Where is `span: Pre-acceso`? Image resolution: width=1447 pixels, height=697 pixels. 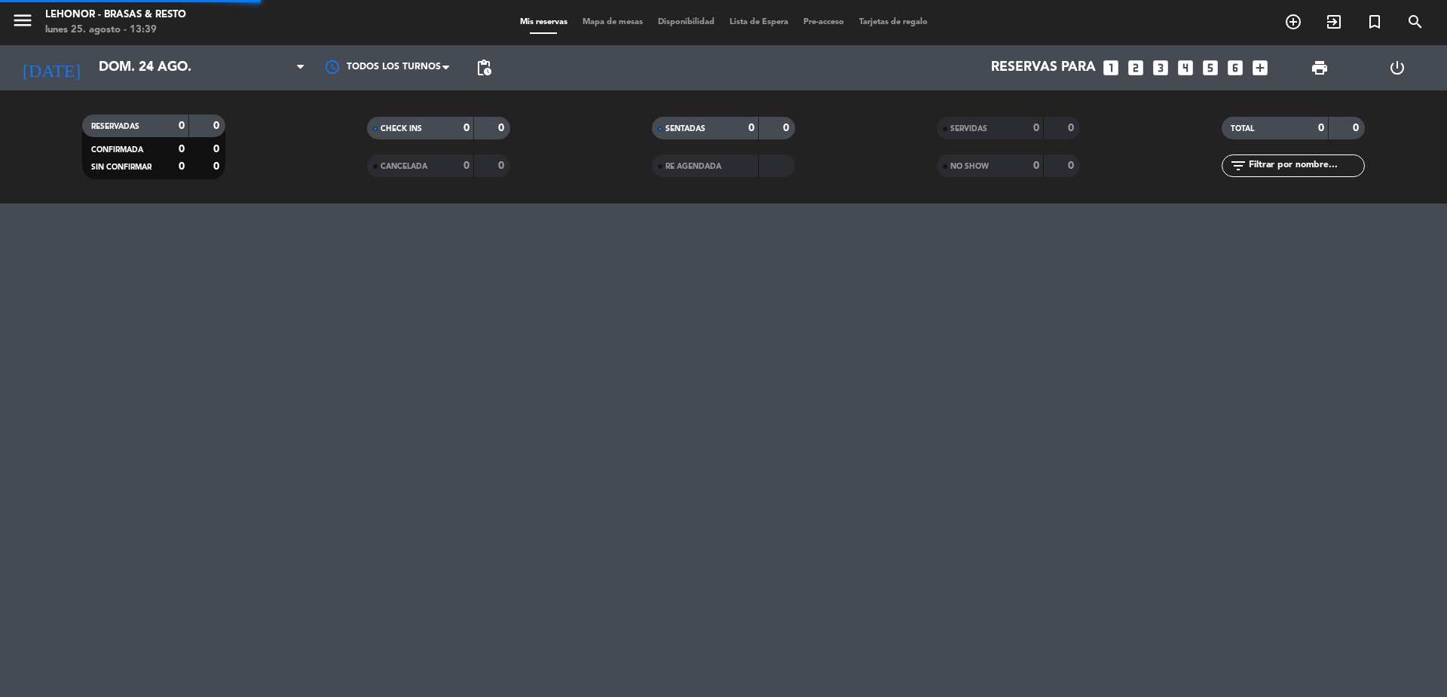 span: Pre-acceso is located at coordinates (824, 22).